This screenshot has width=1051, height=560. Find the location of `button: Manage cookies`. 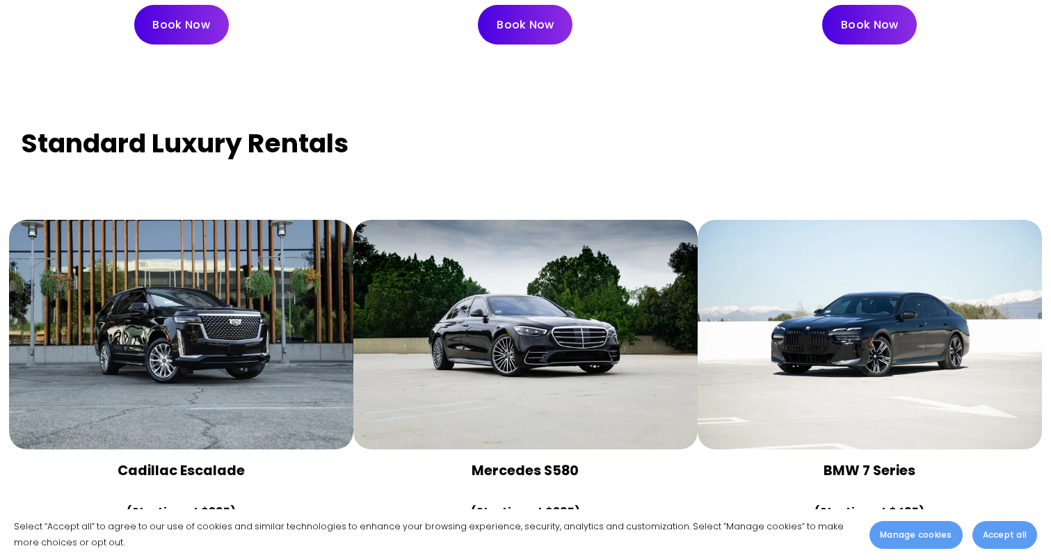

button: Manage cookies is located at coordinates (916, 535).